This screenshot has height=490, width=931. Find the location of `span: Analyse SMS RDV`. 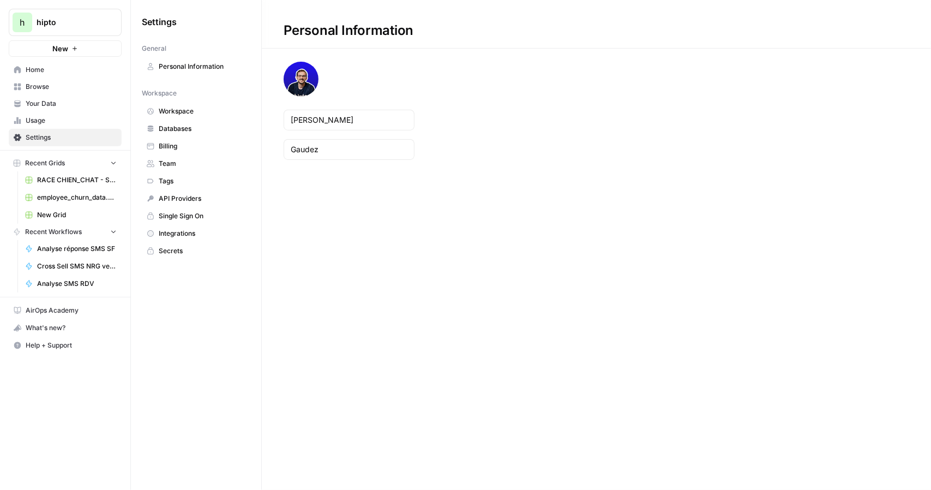

span: Analyse SMS RDV is located at coordinates (77, 284).